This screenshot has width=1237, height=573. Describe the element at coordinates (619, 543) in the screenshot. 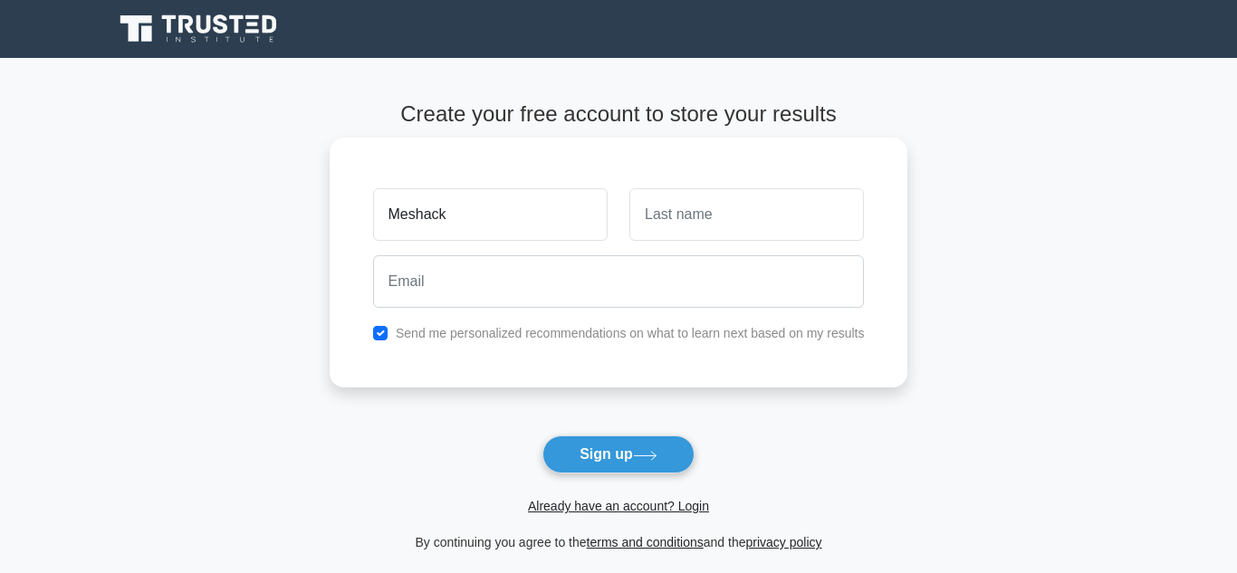

I see `div: By continuing you agree to the and the` at that location.